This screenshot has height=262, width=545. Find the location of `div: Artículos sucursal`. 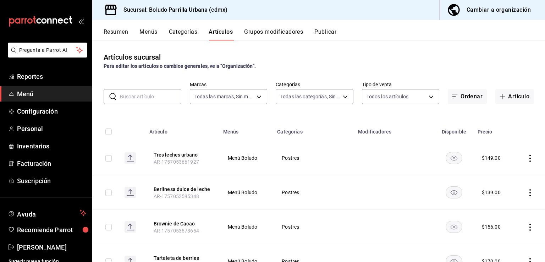

div: Artículos sucursal is located at coordinates (132, 57).